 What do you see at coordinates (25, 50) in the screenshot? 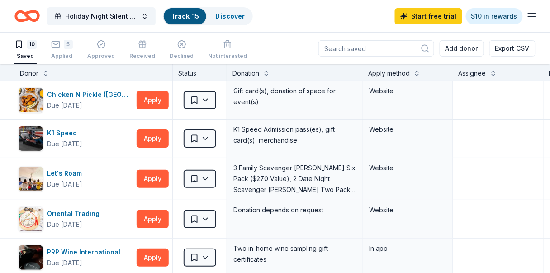
I see `button: 10Saved` at bounding box center [25, 50].